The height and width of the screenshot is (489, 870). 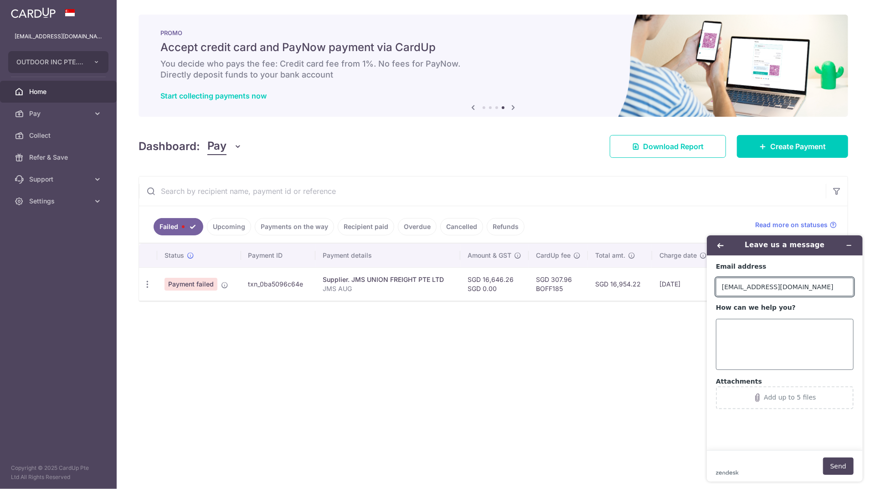 What do you see at coordinates (278, 283) in the screenshot?
I see `td: txn_0ba5096c64e` at bounding box center [278, 283].